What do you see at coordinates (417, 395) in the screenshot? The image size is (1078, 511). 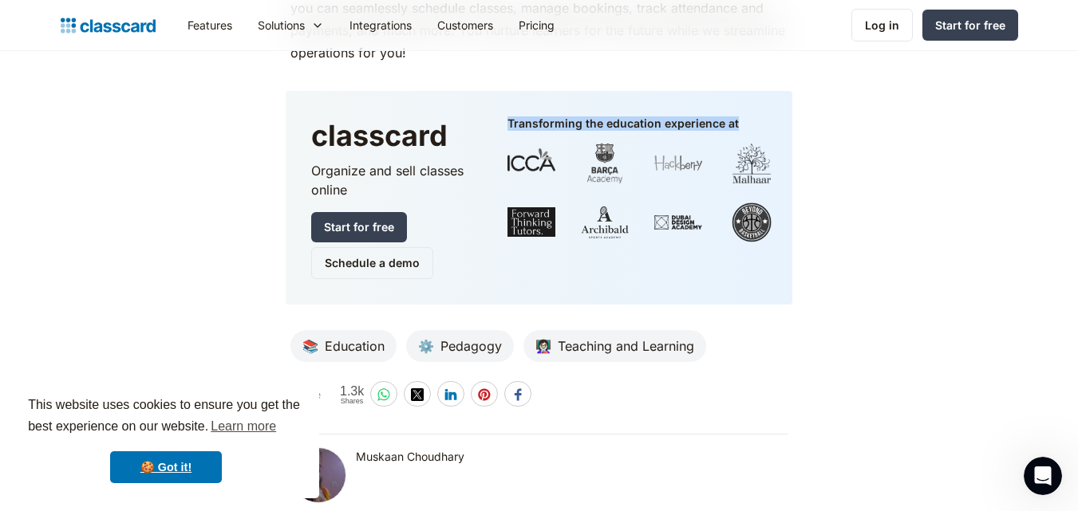 I see `img: twitter-white sharing button` at bounding box center [417, 395].